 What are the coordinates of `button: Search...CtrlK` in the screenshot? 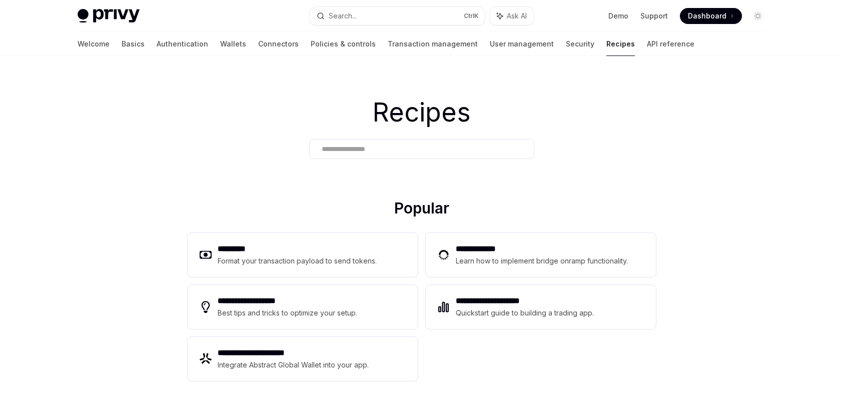 It's located at (397, 16).